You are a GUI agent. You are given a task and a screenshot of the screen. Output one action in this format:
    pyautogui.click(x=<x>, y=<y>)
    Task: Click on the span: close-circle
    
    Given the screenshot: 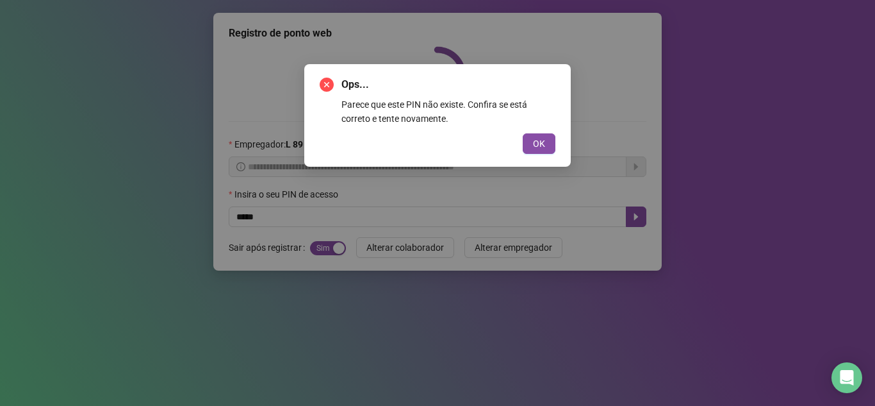 What is the action you would take?
    pyautogui.click(x=327, y=85)
    